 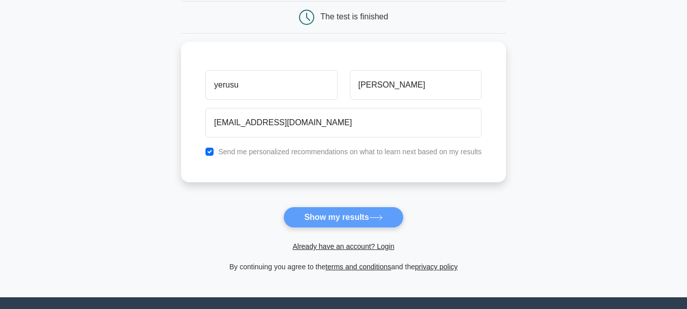 I want to click on input: Last name, so click(x=415, y=85).